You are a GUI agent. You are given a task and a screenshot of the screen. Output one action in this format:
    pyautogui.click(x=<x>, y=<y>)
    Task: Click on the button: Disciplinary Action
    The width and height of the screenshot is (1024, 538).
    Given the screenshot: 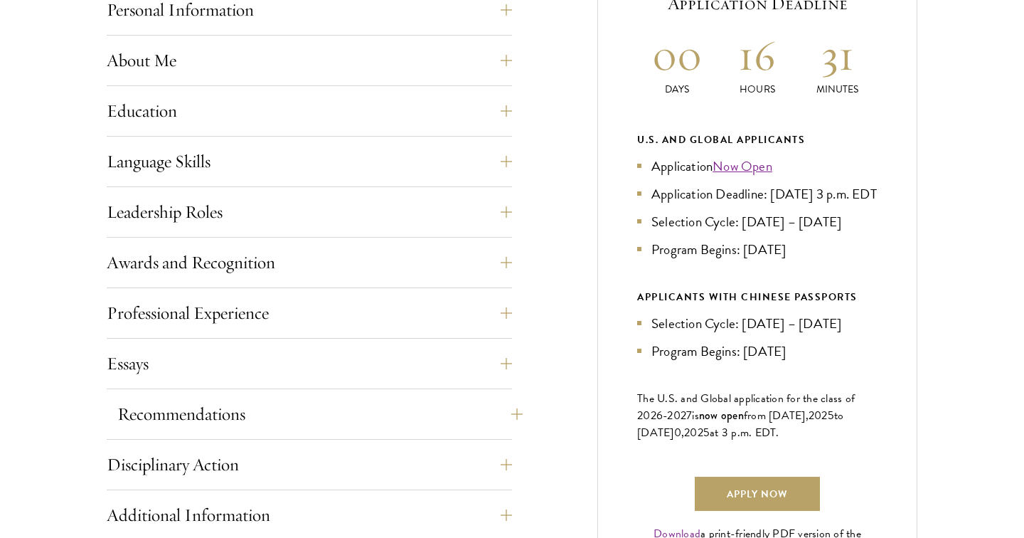 What is the action you would take?
    pyautogui.click(x=309, y=464)
    